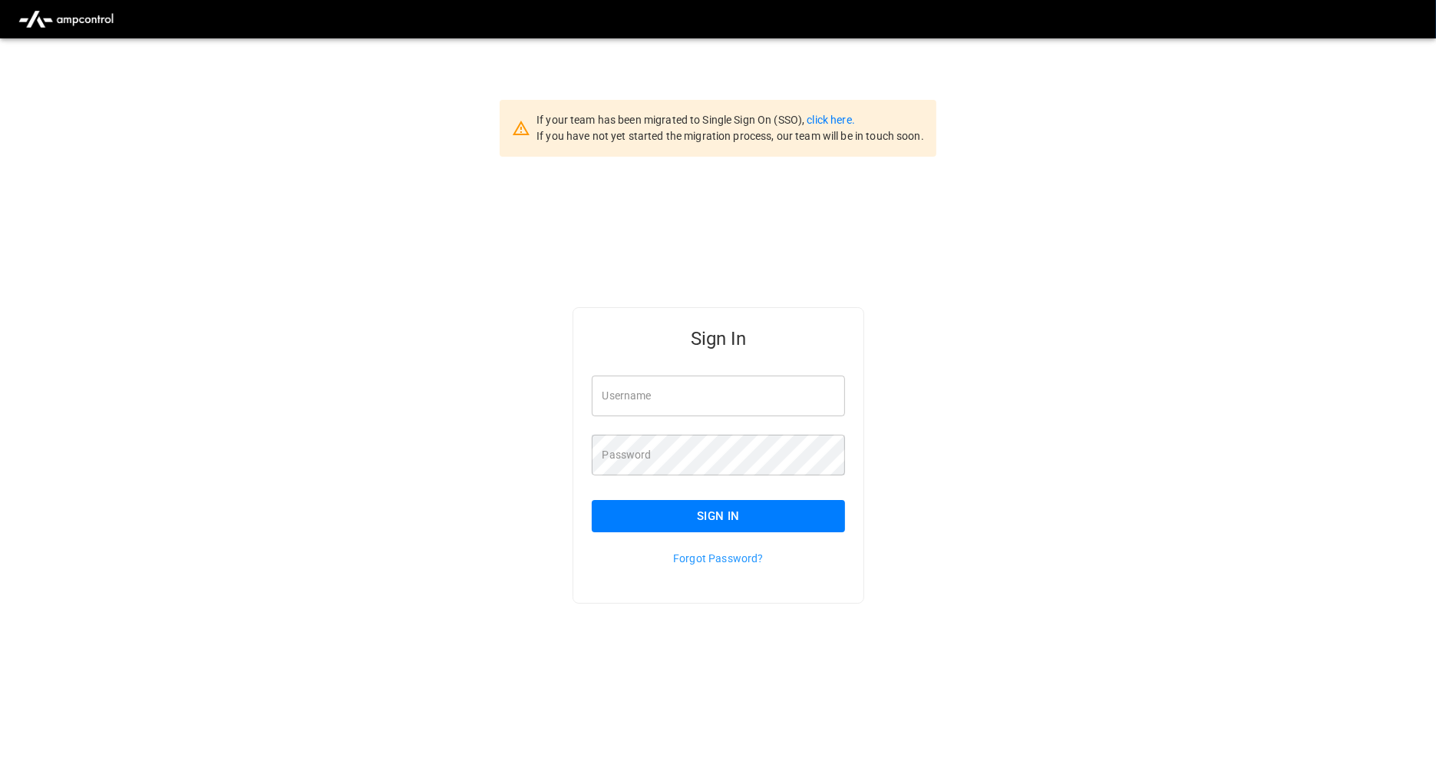 The height and width of the screenshot is (765, 1436). Describe the element at coordinates (66, 19) in the screenshot. I see `img: ampcontrol.io logo` at that location.